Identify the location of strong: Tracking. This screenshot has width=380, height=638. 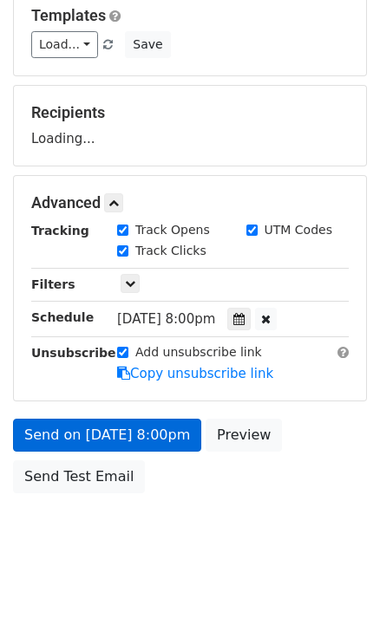
(60, 231).